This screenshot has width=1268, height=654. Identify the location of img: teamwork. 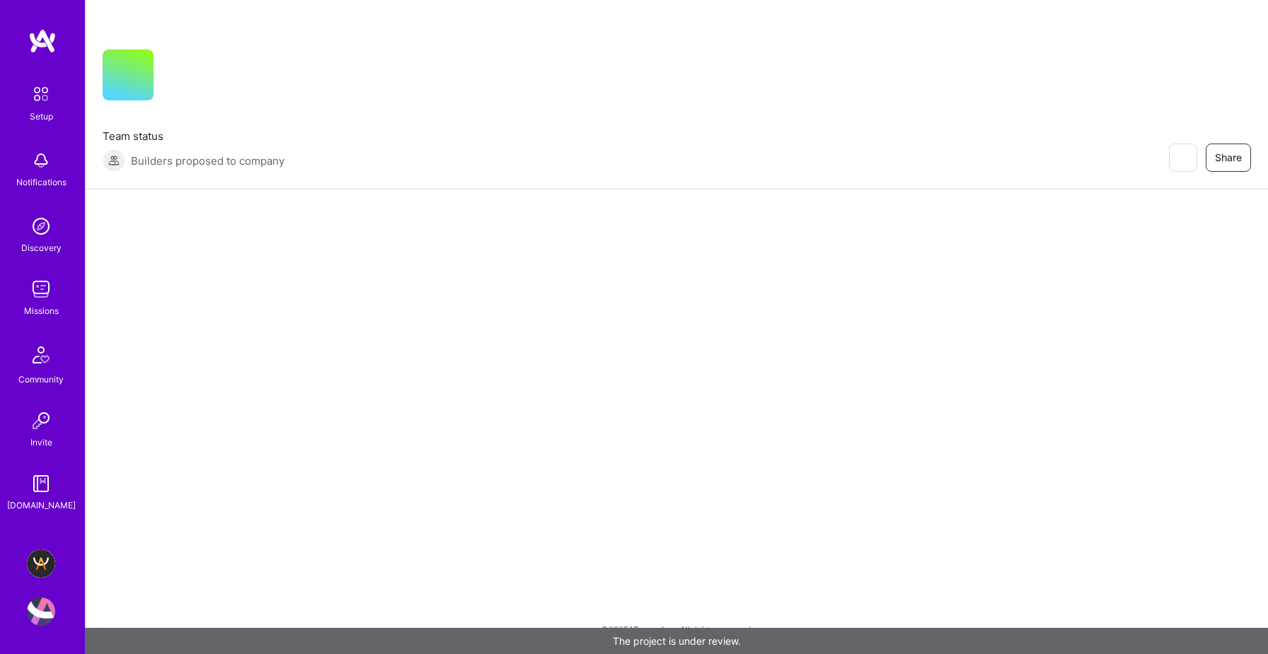
(41, 289).